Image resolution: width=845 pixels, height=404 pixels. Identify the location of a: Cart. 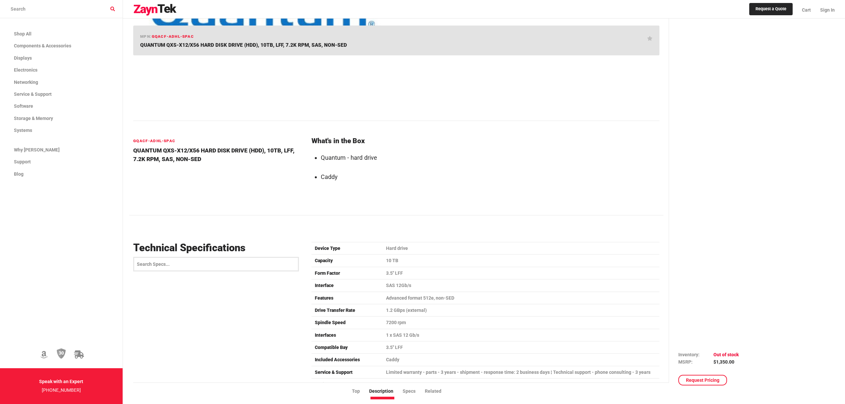
(806, 10).